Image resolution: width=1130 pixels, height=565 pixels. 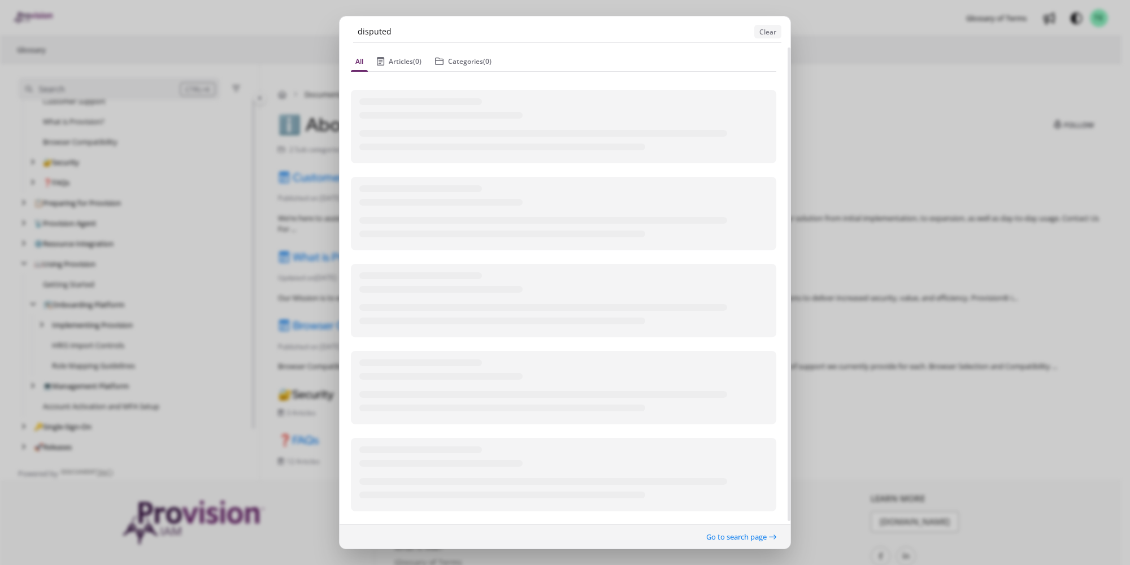 I want to click on button: Categories, so click(x=463, y=62).